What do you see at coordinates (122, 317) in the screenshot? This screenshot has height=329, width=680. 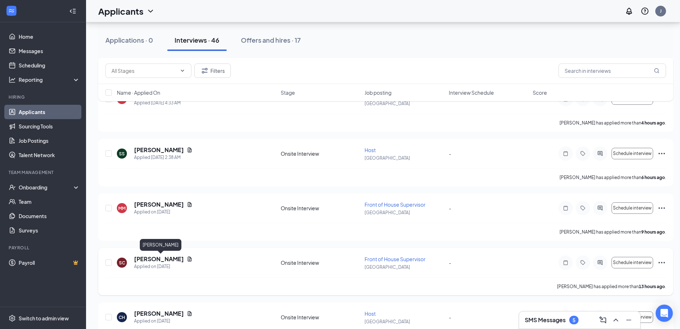 I see `div: CH` at bounding box center [122, 317].